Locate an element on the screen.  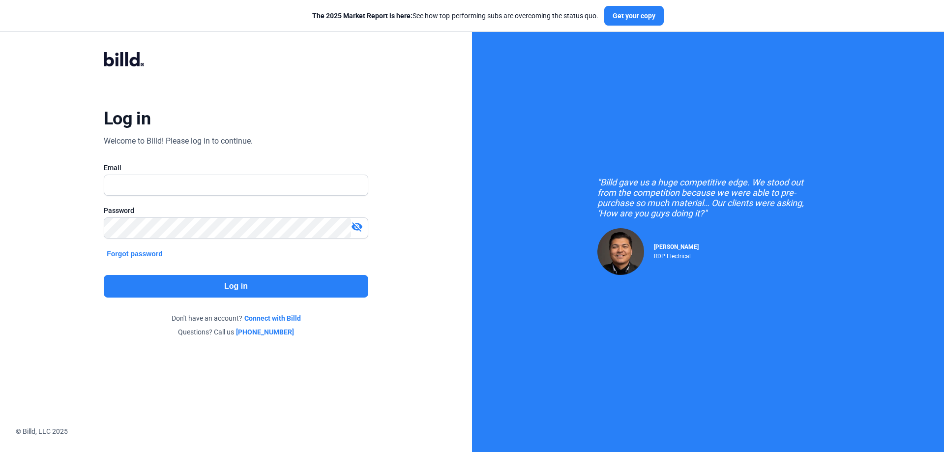
div: Welcome to Billd! Please log in to continue. is located at coordinates (178, 141).